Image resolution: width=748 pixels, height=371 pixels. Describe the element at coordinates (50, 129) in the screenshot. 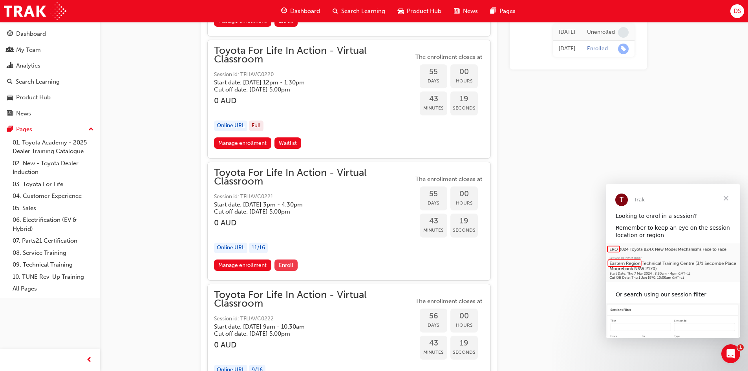

I see `button: Pages` at that location.